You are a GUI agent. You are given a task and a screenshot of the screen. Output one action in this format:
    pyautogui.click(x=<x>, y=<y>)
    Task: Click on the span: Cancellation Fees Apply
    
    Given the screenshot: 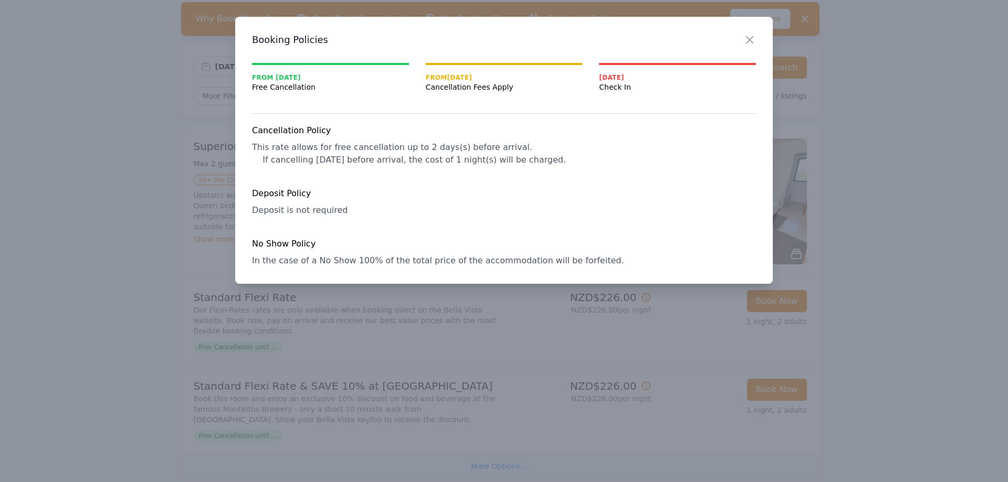 What is the action you would take?
    pyautogui.click(x=504, y=87)
    